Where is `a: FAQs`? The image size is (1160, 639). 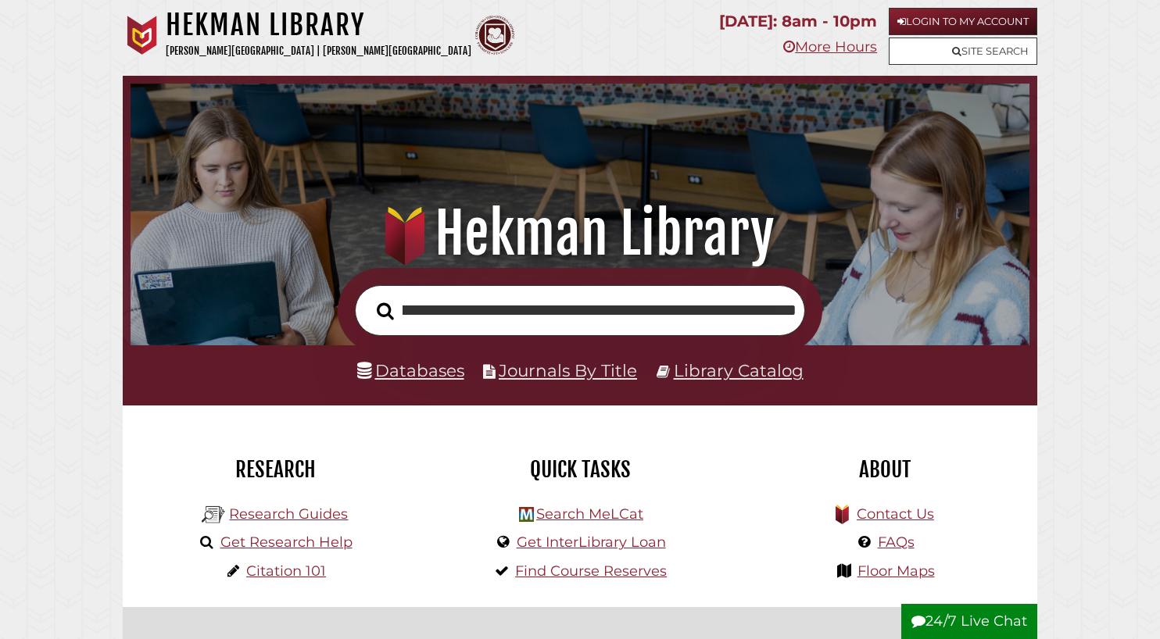
a: FAQs is located at coordinates (896, 542).